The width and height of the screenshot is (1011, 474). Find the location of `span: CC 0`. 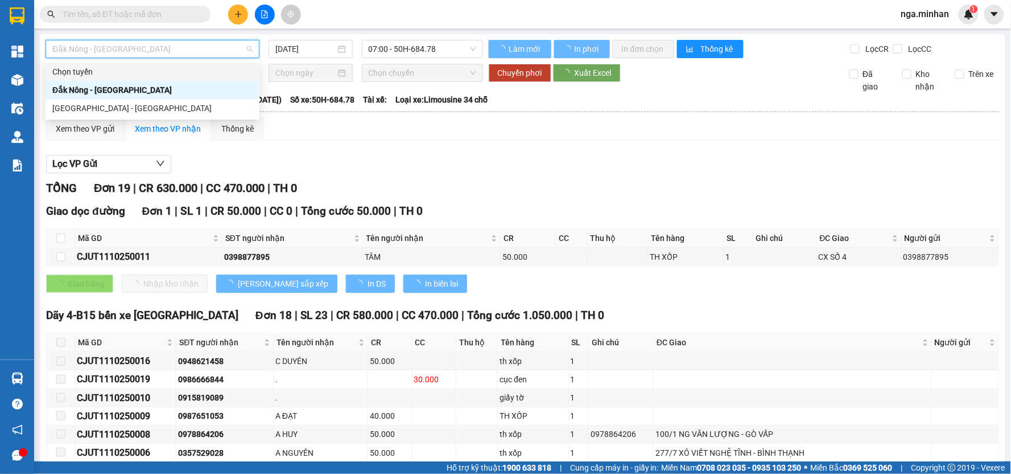

span: CC 0 is located at coordinates (281, 211).